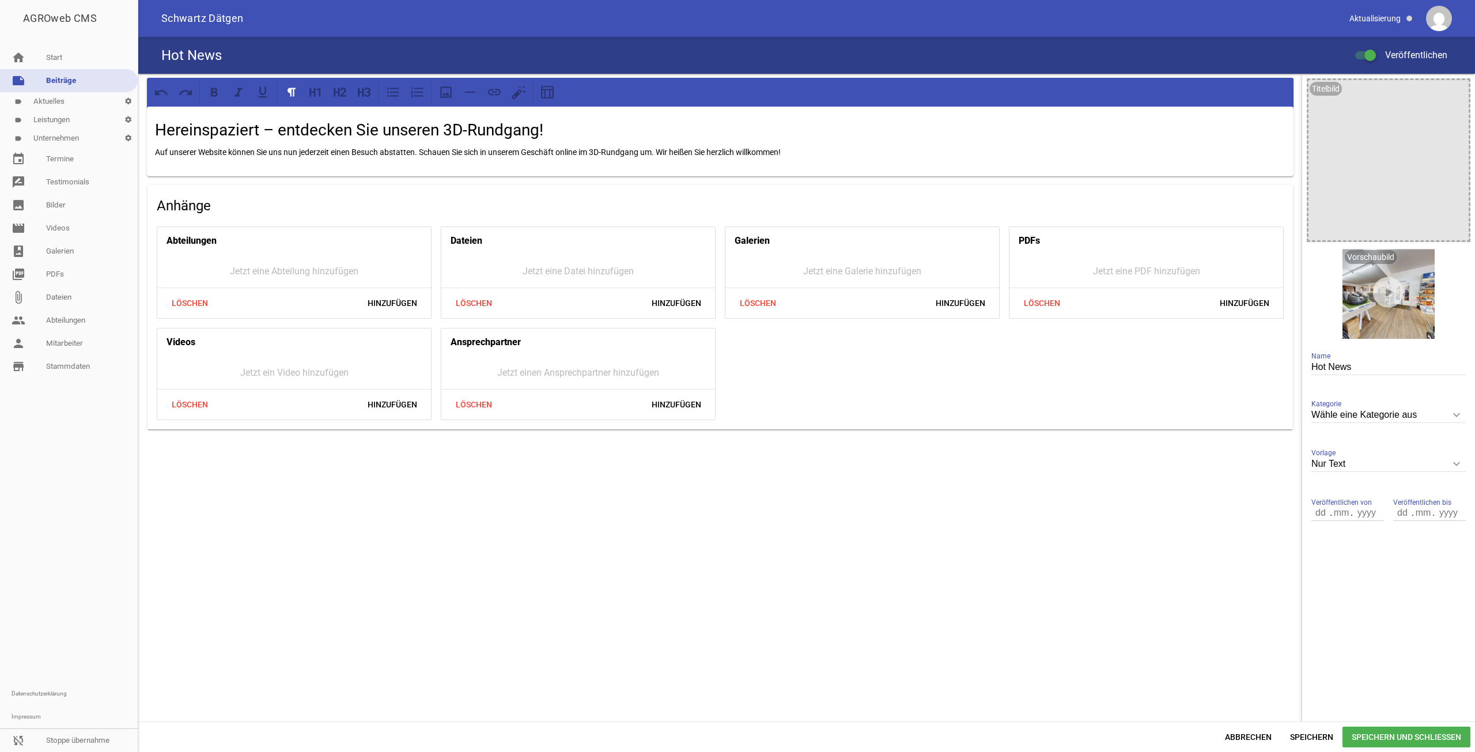 The height and width of the screenshot is (752, 1475). What do you see at coordinates (191, 55) in the screenshot?
I see `h4: Hot News` at bounding box center [191, 55].